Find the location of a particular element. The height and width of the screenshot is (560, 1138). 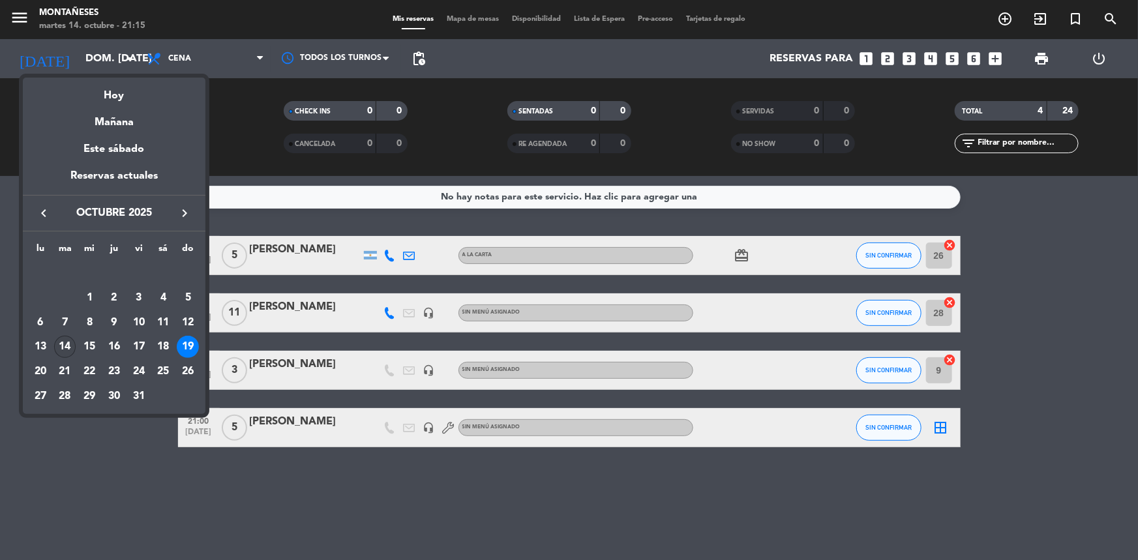

th: lunes is located at coordinates (40, 251).